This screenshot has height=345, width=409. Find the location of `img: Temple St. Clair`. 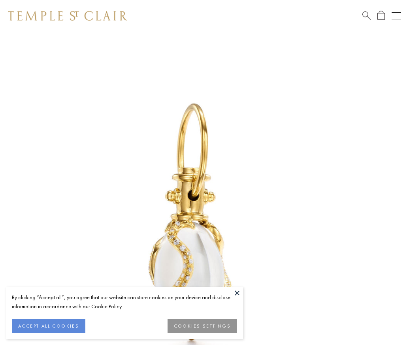

img: Temple St. Clair is located at coordinates (68, 16).